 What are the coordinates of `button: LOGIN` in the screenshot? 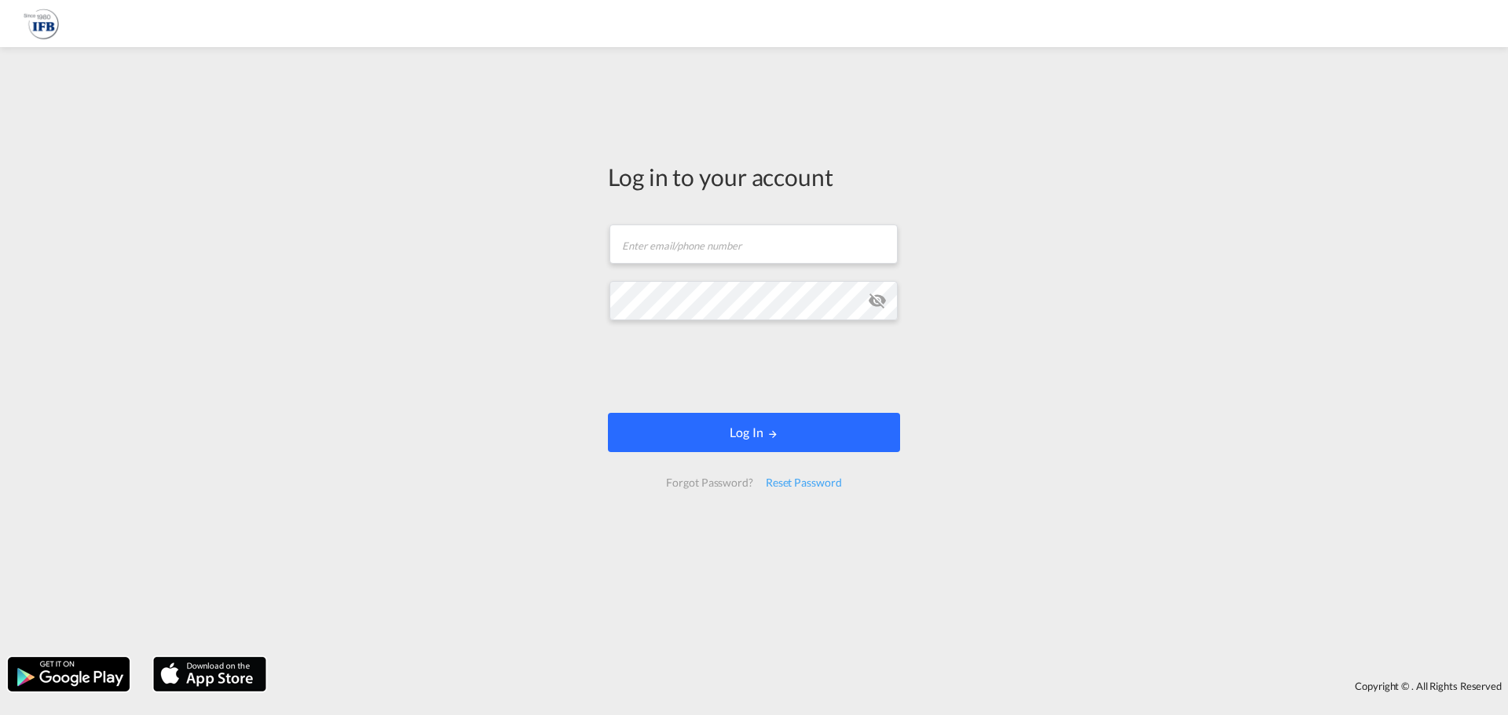 It's located at (754, 433).